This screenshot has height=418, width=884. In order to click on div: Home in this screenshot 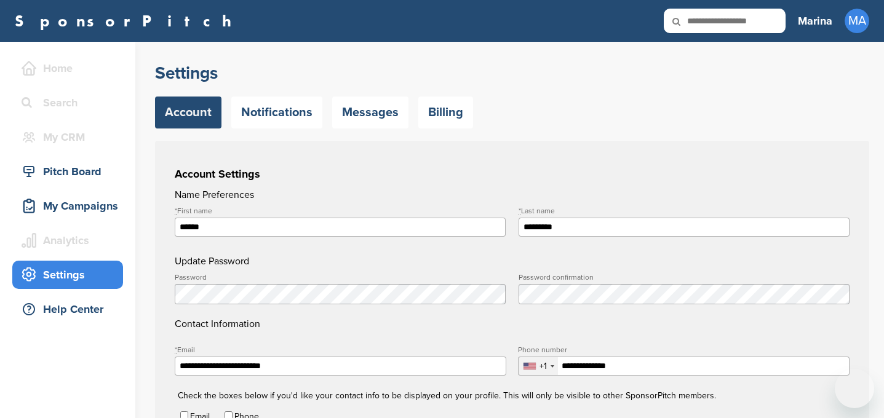, I will do `click(71, 68)`.